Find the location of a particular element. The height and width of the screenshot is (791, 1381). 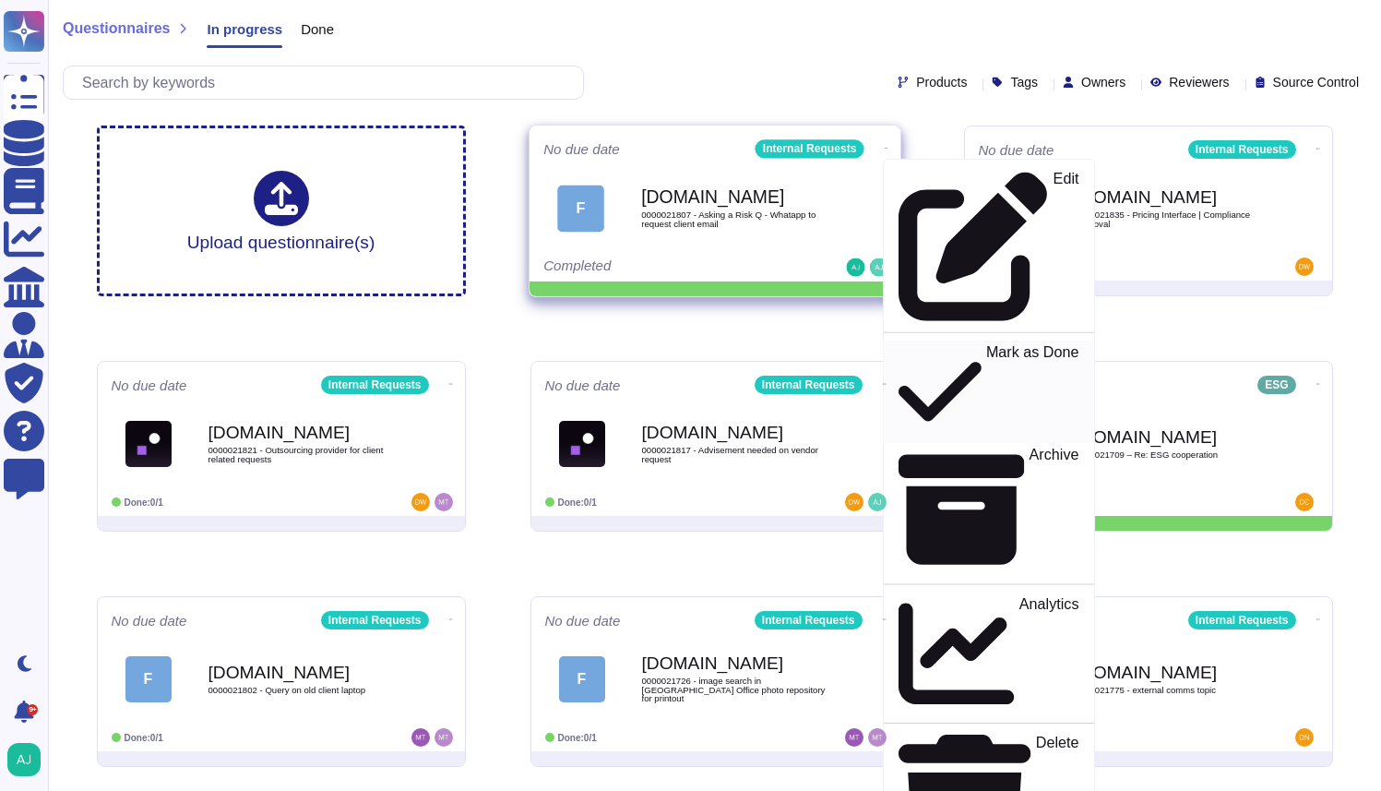

span: Products is located at coordinates (941, 82).